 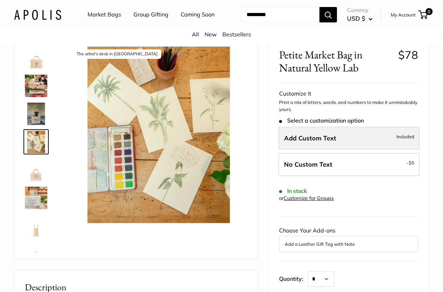 What do you see at coordinates (423, 15) in the screenshot?
I see `a: 0` at bounding box center [423, 15].